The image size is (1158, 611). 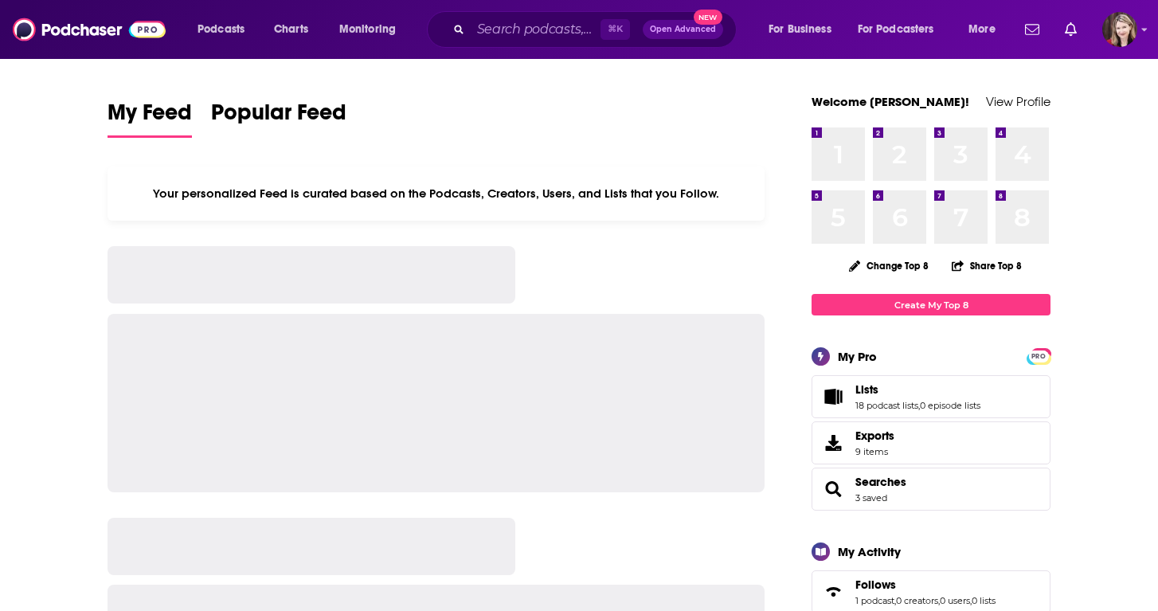 I want to click on img: User Profile, so click(x=1119, y=29).